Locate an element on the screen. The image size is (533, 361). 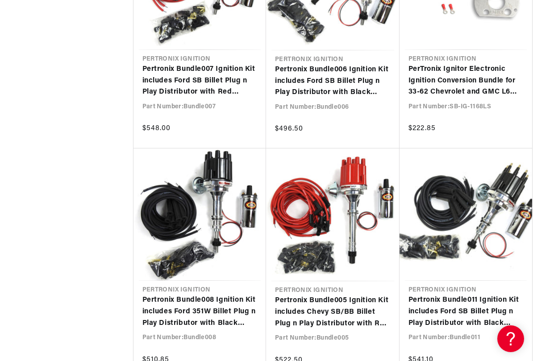
a: Pertronix Bundle006 Ignition Kit includes Ford SB Billet Plug n Play Distributor with Black [DEMO... is located at coordinates (332, 81).